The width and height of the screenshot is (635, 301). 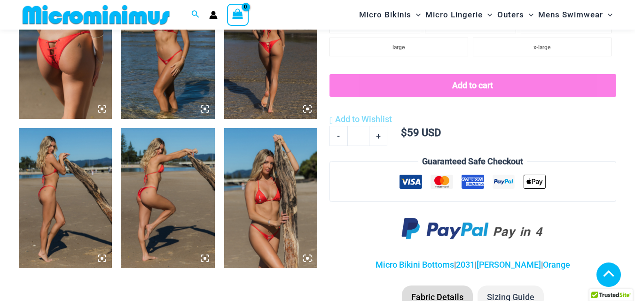 I want to click on button: Add to cart, so click(x=473, y=86).